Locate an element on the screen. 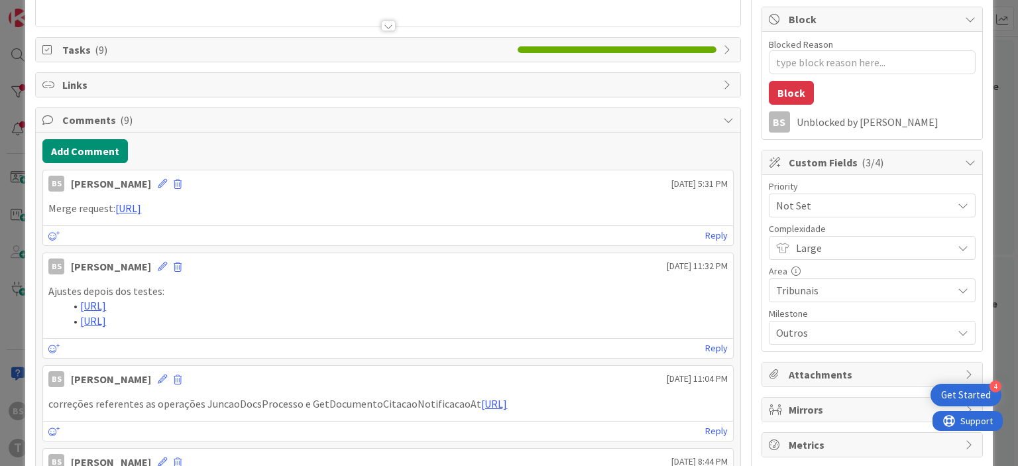 This screenshot has height=466, width=1018. span: Attachments is located at coordinates (873, 374).